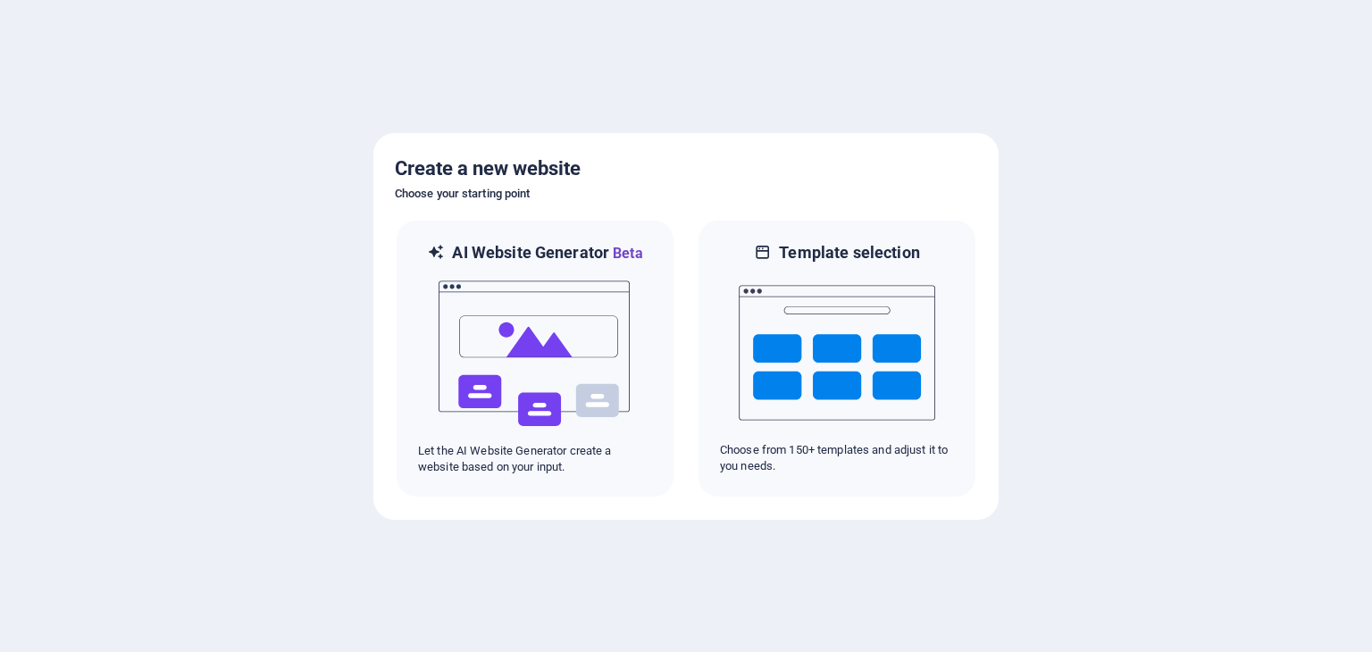  I want to click on h5: Create a new website, so click(686, 169).